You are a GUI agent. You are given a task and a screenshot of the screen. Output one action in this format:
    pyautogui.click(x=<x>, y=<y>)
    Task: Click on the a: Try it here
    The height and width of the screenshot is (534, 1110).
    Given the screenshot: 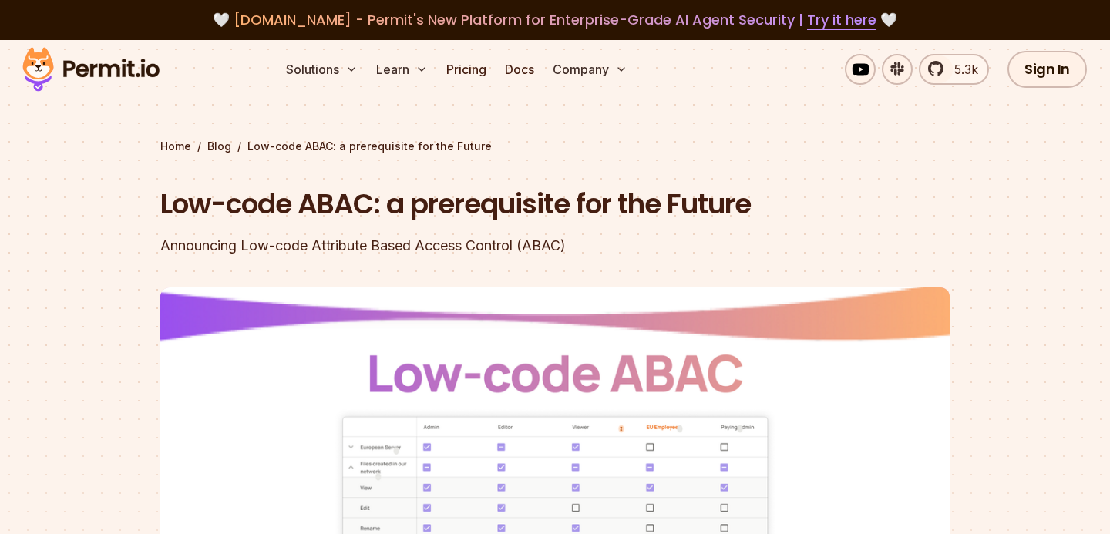 What is the action you would take?
    pyautogui.click(x=842, y=20)
    